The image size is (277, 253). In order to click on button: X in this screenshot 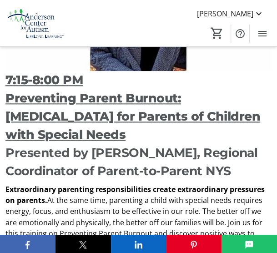, I will do `click(83, 244)`.